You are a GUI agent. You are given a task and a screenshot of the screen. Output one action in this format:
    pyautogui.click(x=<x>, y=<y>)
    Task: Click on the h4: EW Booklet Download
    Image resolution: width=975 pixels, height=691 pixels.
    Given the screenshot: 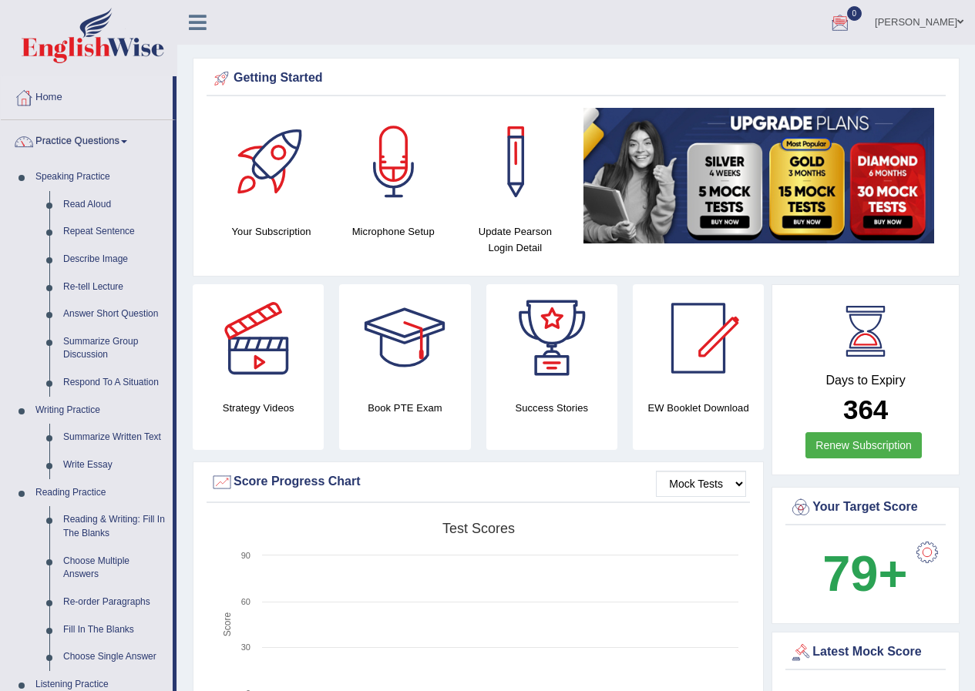 What is the action you would take?
    pyautogui.click(x=698, y=408)
    